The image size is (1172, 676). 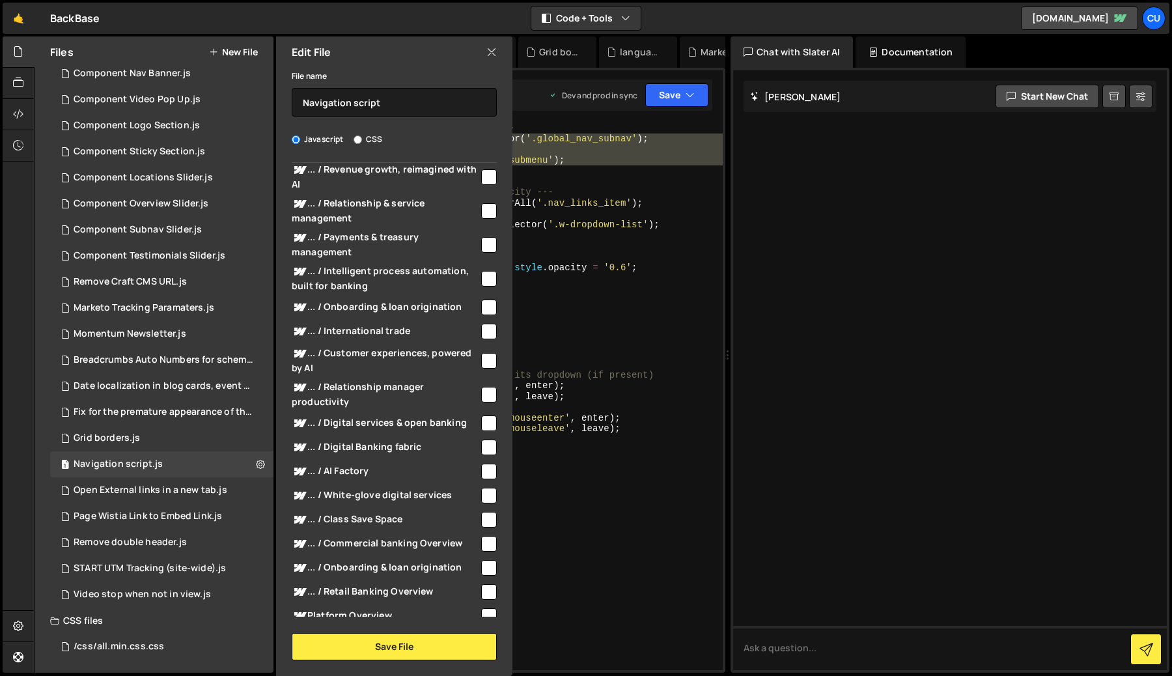 What do you see at coordinates (161, 152) in the screenshot?
I see `div: 16770/48028.js` at bounding box center [161, 152].